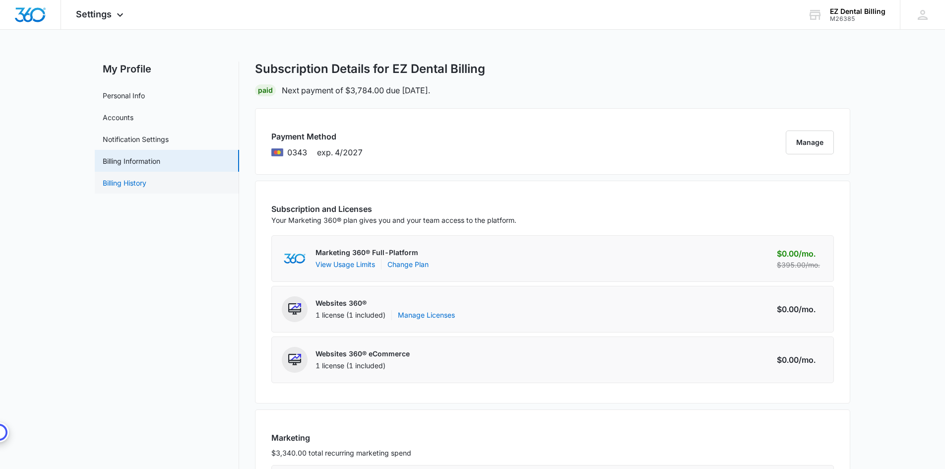 This screenshot has height=469, width=945. Describe the element at coordinates (131, 161) in the screenshot. I see `a: Billing Information` at that location.